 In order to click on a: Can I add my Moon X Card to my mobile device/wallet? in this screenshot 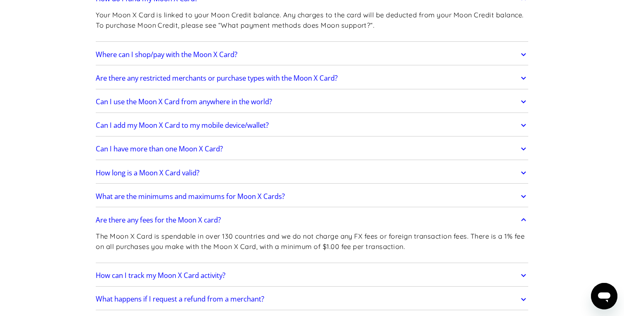, I will do `click(312, 125)`.